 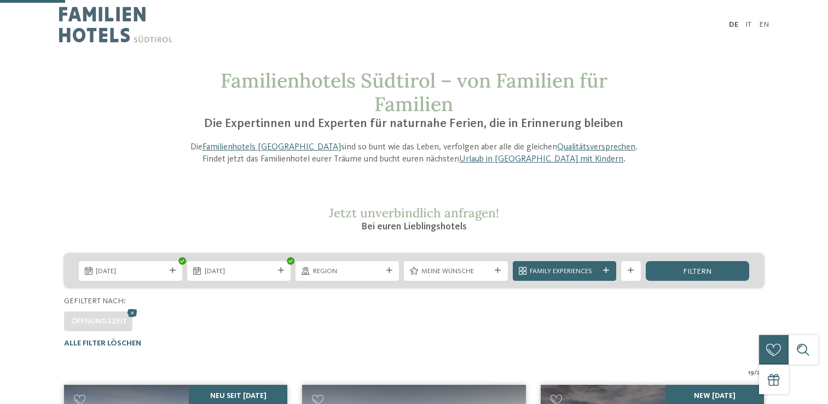 What do you see at coordinates (751, 373) in the screenshot?
I see `span: 19` at bounding box center [751, 373].